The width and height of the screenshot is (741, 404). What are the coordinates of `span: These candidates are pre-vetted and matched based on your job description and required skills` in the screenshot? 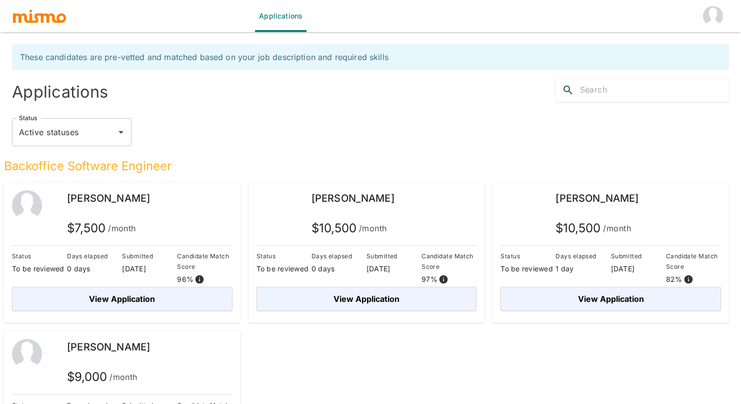 It's located at (204, 57).